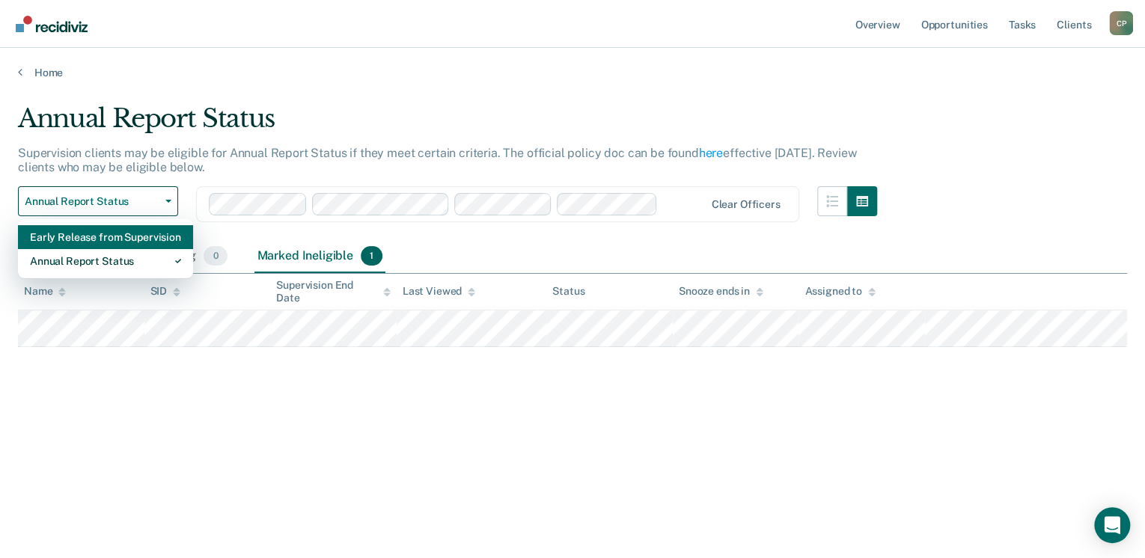  I want to click on div: Snooze ends in, so click(720, 291).